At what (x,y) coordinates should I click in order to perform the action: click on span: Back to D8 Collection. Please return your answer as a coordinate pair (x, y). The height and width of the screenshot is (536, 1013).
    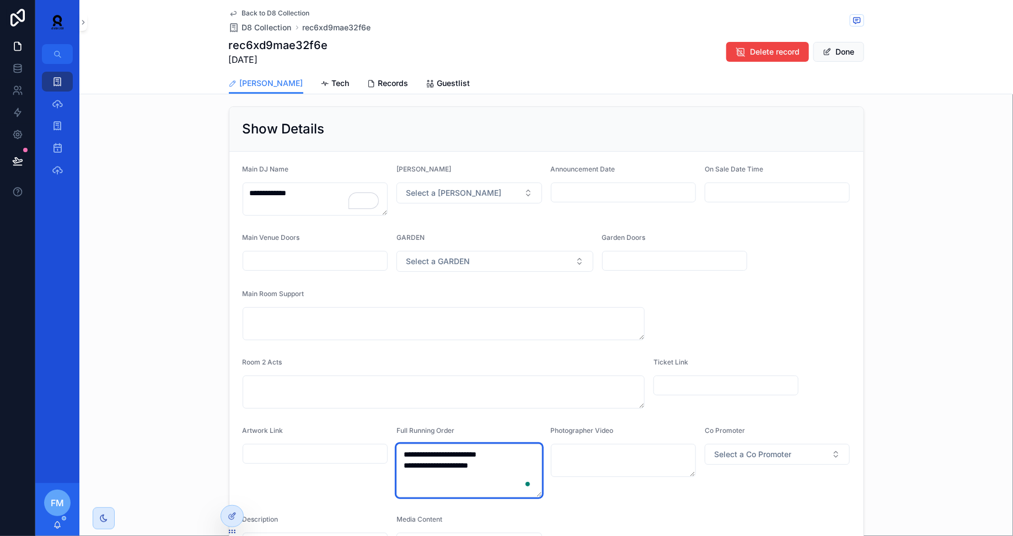
    Looking at the image, I should click on (276, 13).